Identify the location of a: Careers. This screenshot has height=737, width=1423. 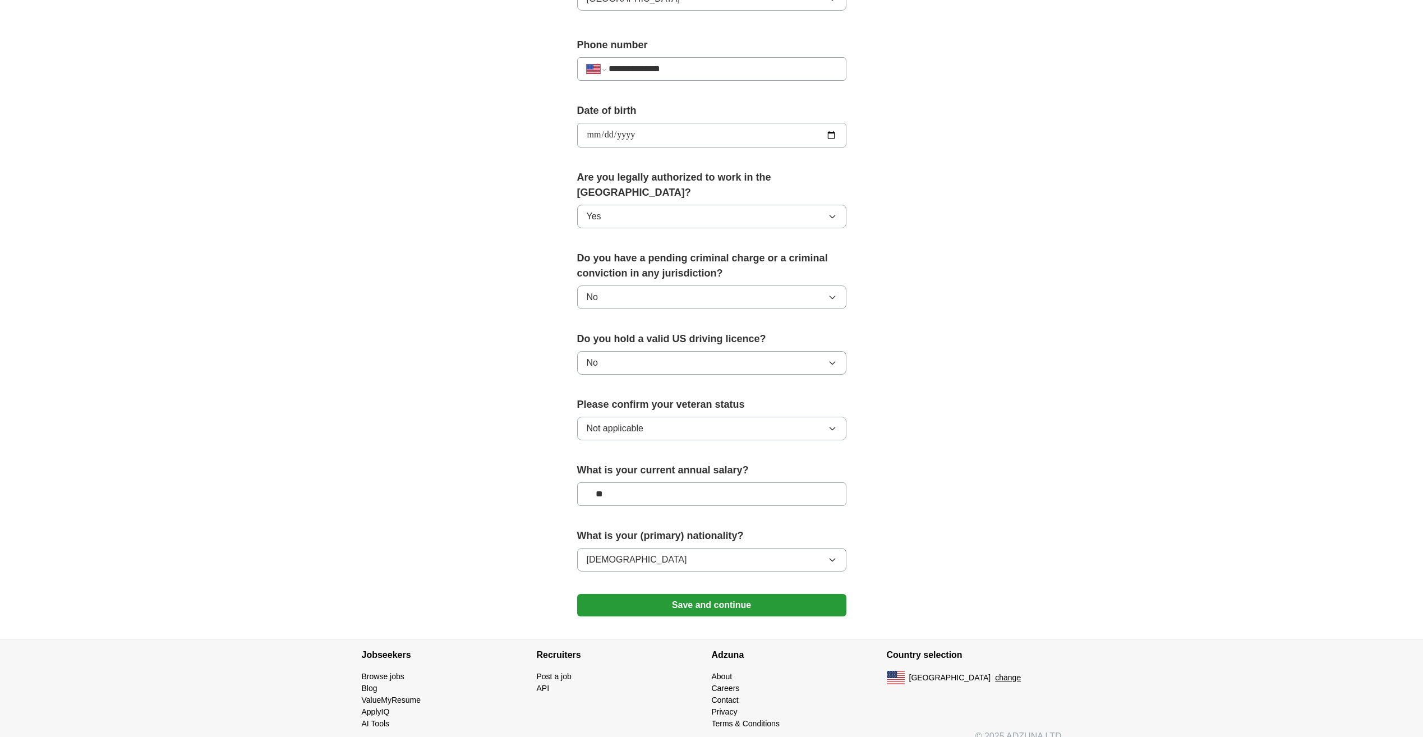
(726, 688).